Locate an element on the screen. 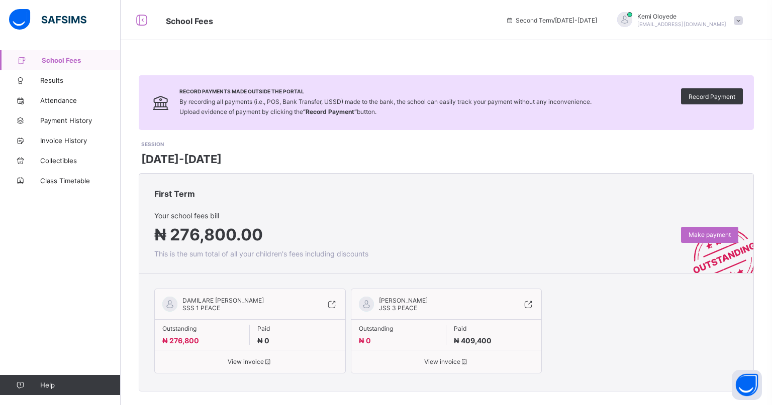 Image resolution: width=772 pixels, height=405 pixels. span: Collectibles is located at coordinates (80, 161).